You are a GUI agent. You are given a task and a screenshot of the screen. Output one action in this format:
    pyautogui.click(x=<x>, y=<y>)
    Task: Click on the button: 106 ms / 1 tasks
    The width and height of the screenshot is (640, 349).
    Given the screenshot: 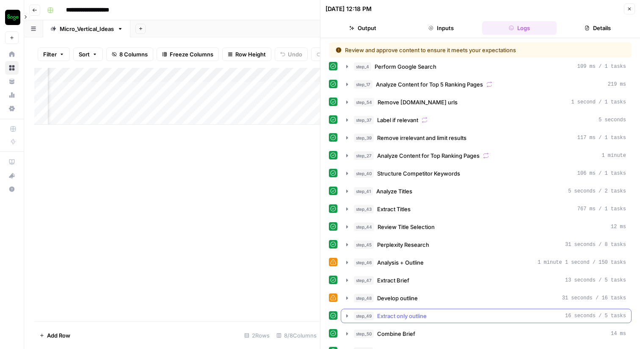 What is the action you would take?
    pyautogui.click(x=486, y=173)
    